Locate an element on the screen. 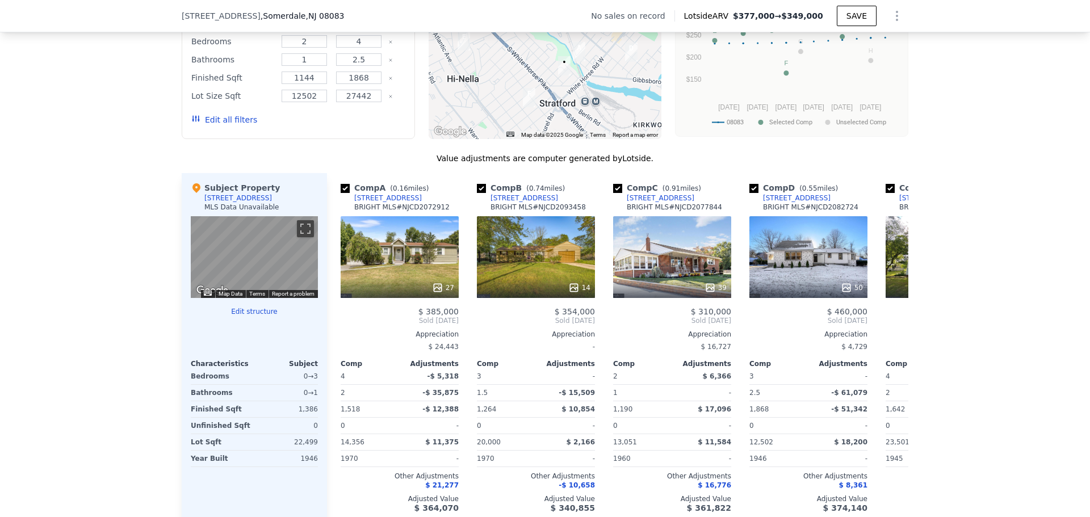  text: H is located at coordinates (871, 51).